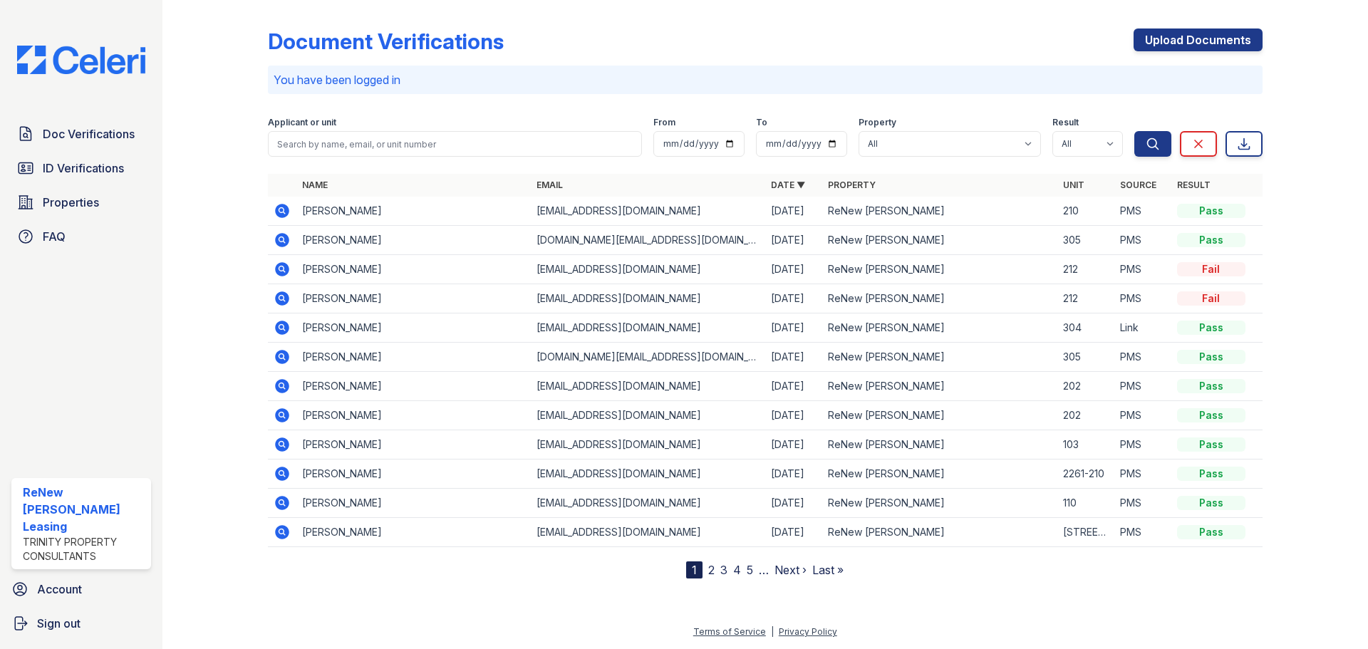 The height and width of the screenshot is (649, 1368). What do you see at coordinates (549, 185) in the screenshot?
I see `a: Email` at bounding box center [549, 185].